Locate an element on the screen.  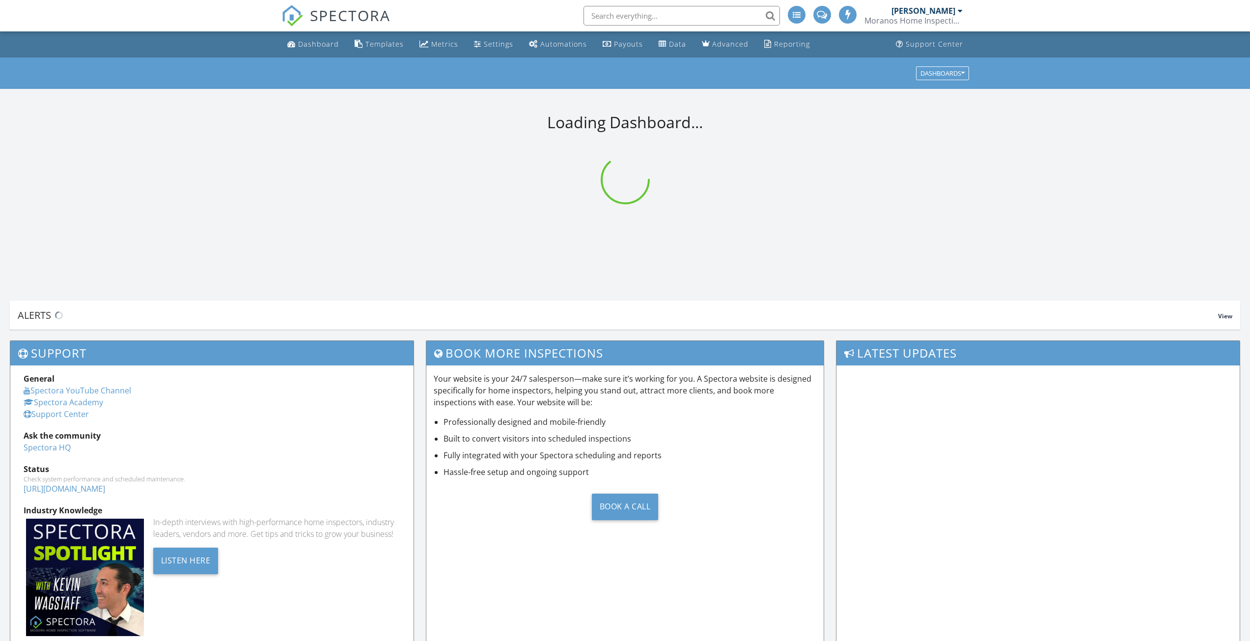
a: Spectora Academy is located at coordinates (63, 402).